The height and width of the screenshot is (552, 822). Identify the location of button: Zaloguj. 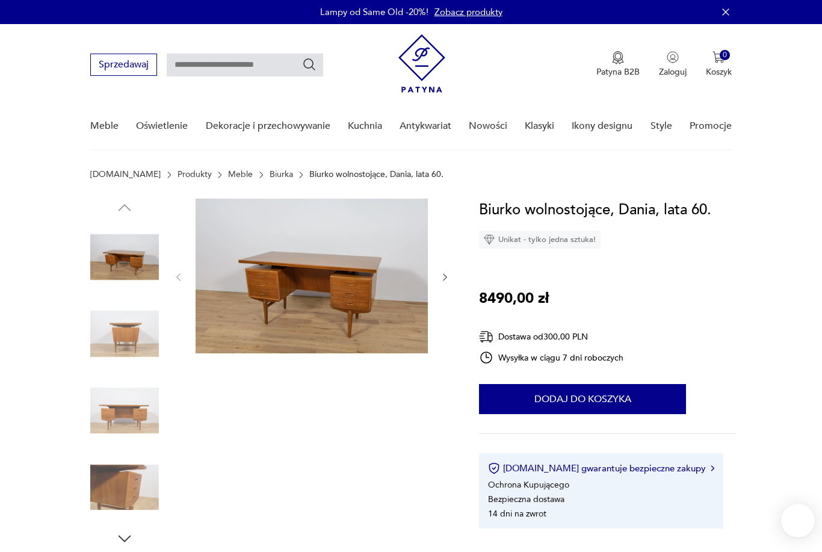
(673, 64).